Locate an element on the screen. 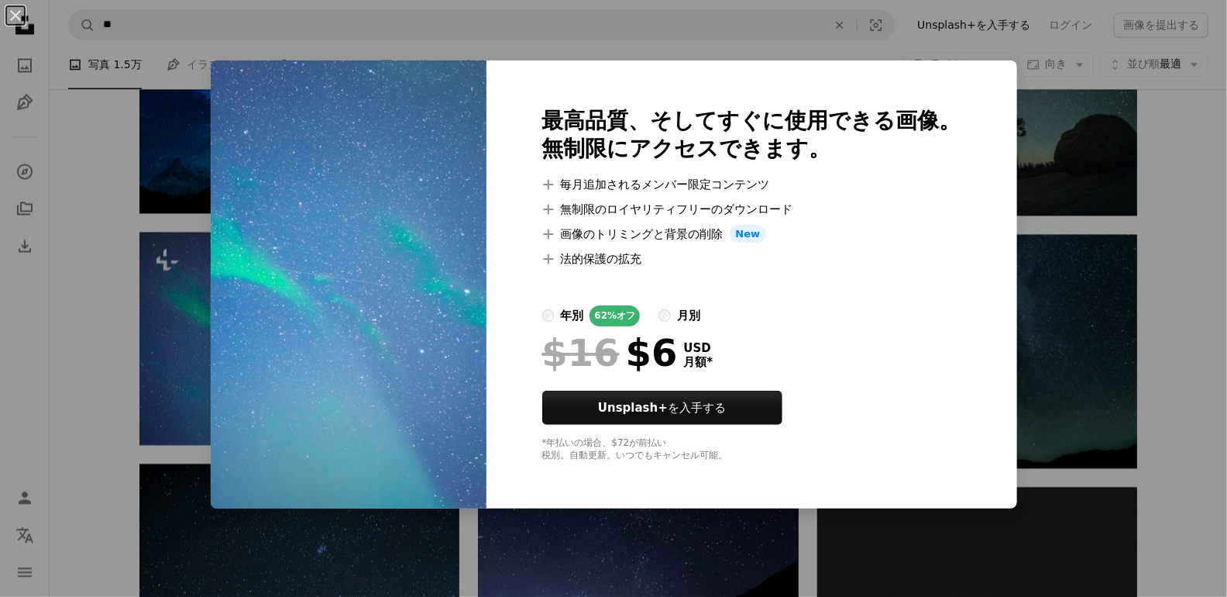 The image size is (1227, 597). input: 年別62%オフ is located at coordinates (549, 315).